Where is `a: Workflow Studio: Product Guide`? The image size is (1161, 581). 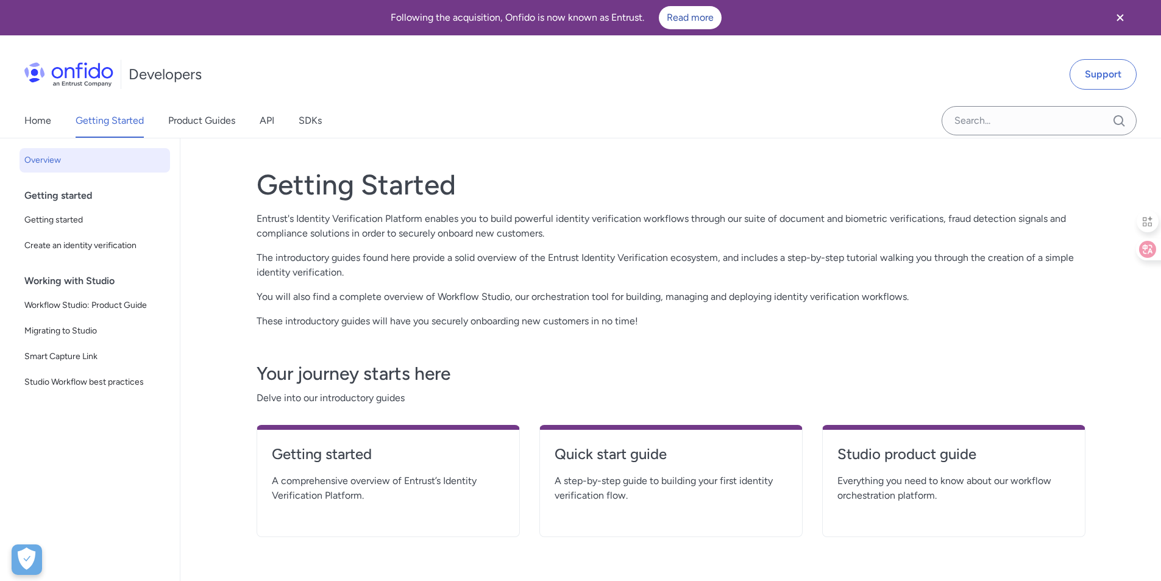 a: Workflow Studio: Product Guide is located at coordinates (94, 305).